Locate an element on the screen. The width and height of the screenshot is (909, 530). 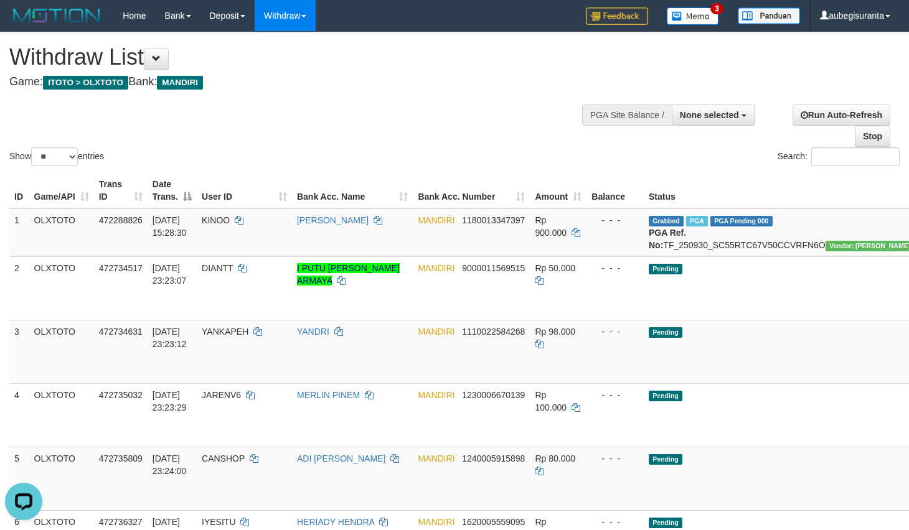
span: Grabbed is located at coordinates (666, 221).